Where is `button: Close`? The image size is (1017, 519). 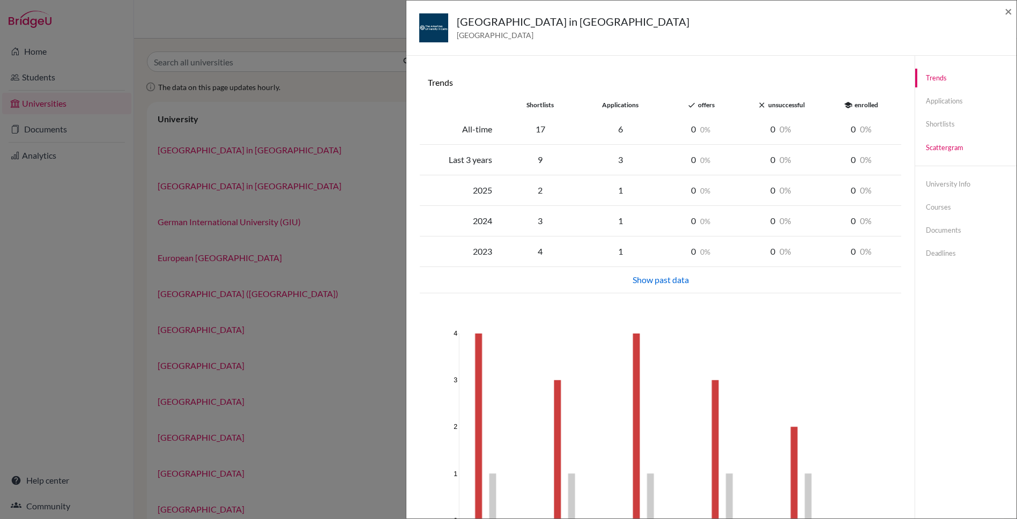
button: Close is located at coordinates (1008, 11).